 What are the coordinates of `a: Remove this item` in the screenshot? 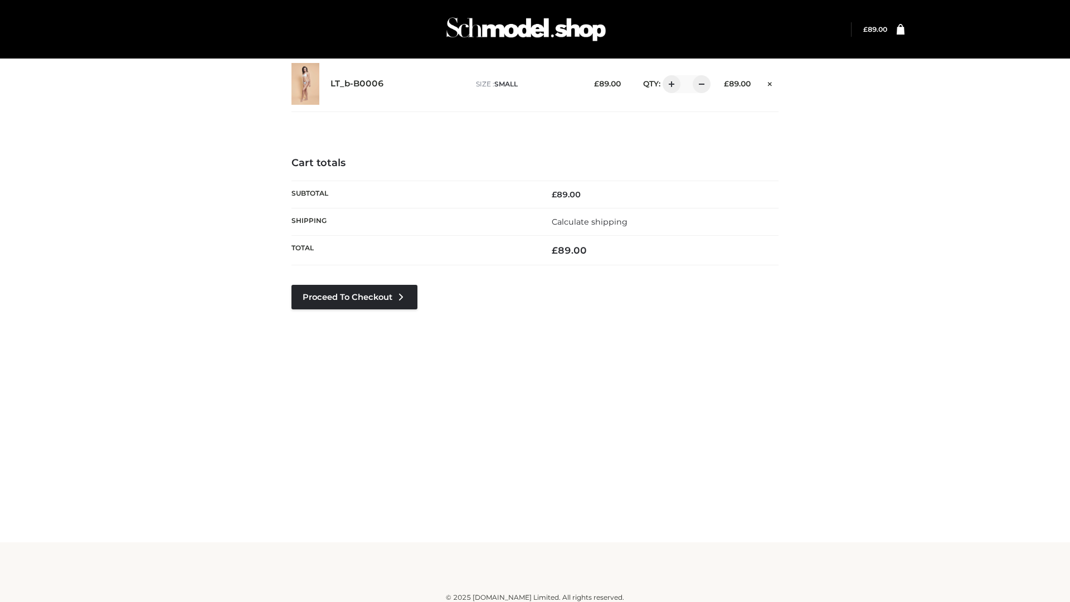 It's located at (770, 82).